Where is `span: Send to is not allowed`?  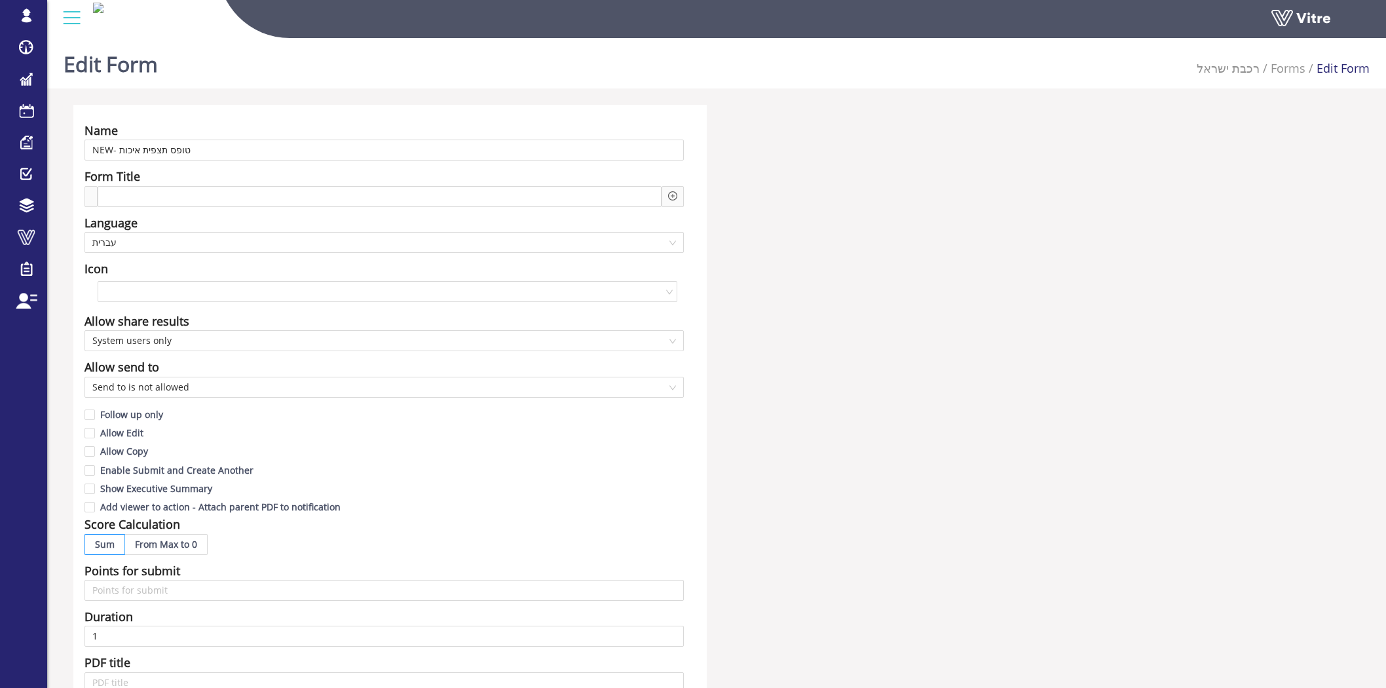 span: Send to is not allowed is located at coordinates (384, 387).